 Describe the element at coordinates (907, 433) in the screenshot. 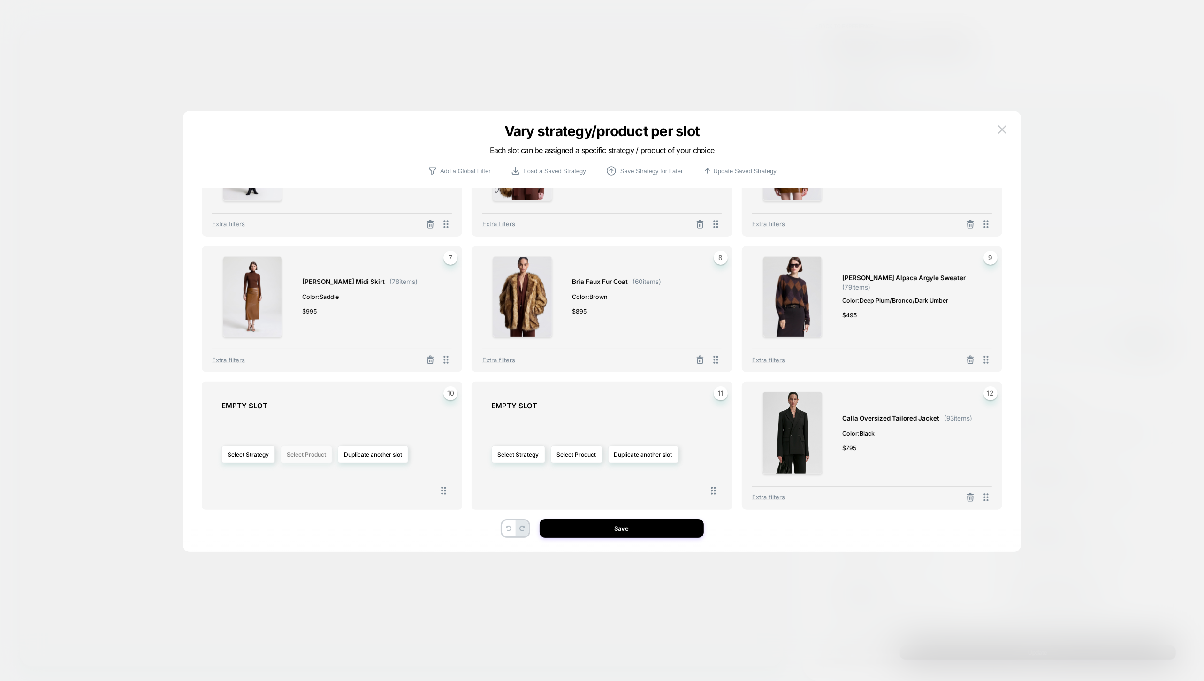

I see `span: Color: Black` at that location.